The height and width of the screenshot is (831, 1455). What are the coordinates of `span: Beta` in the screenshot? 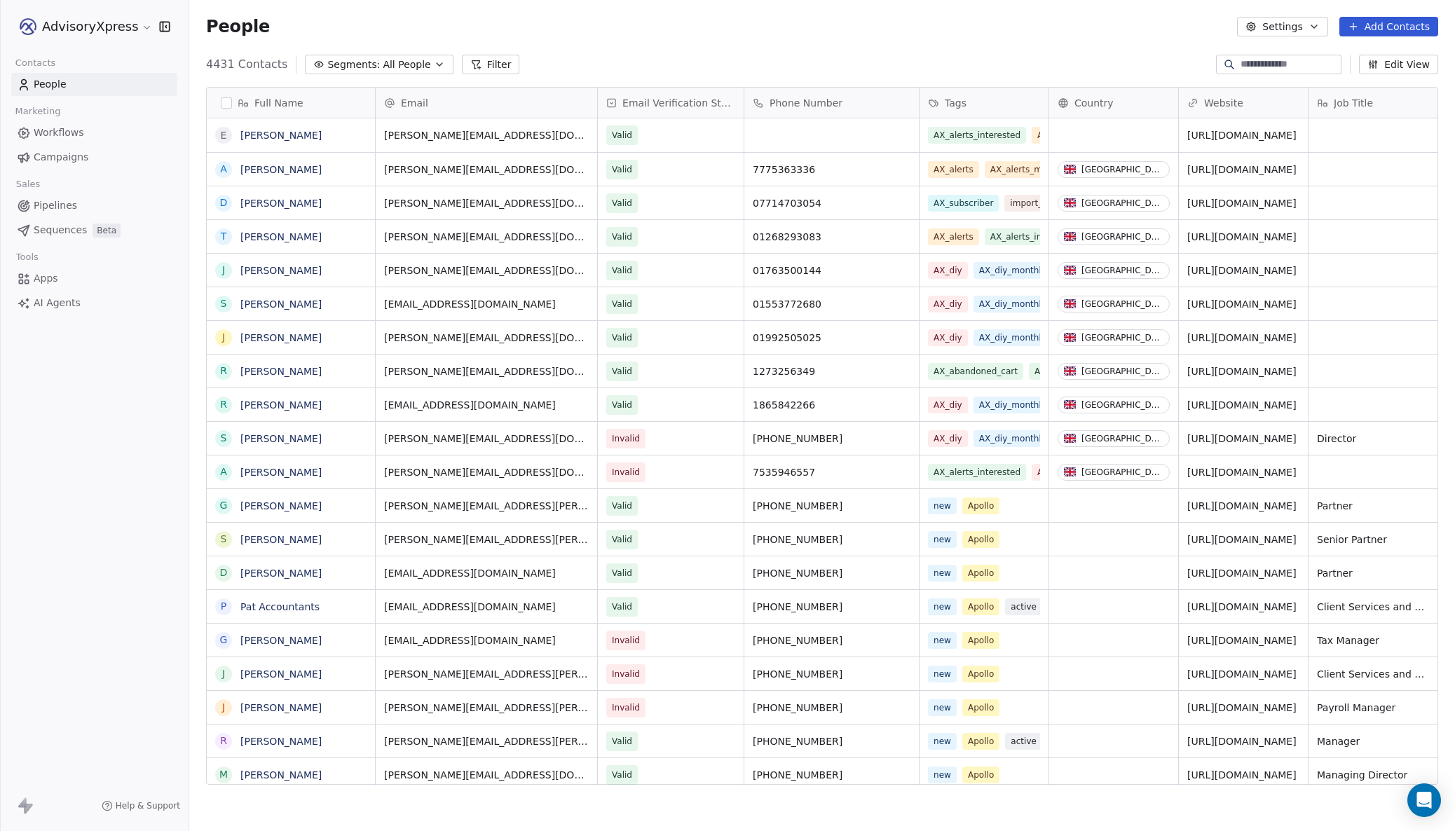 It's located at (107, 231).